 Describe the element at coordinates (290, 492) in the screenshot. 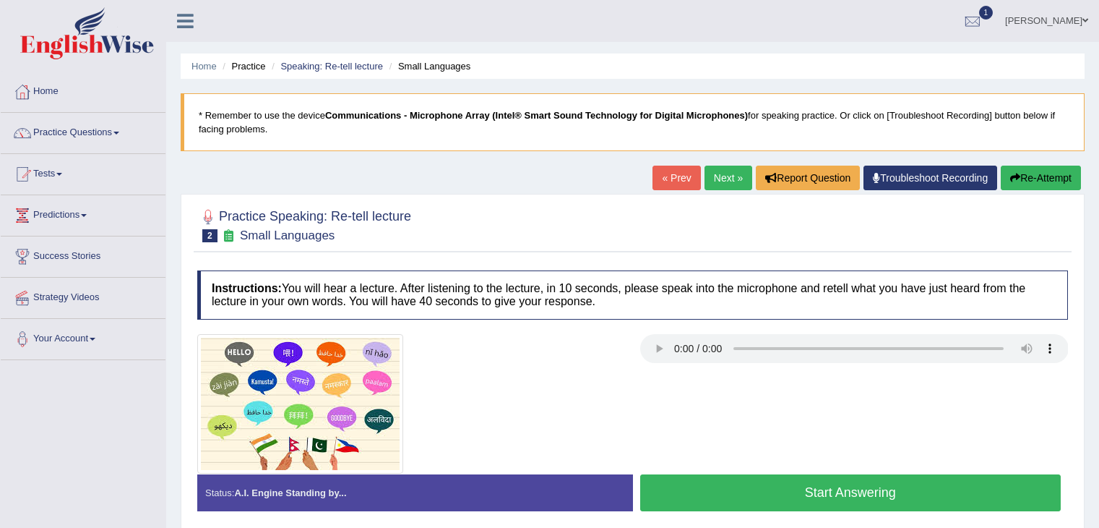

I see `strong: A.I. Engine Standing by...` at that location.